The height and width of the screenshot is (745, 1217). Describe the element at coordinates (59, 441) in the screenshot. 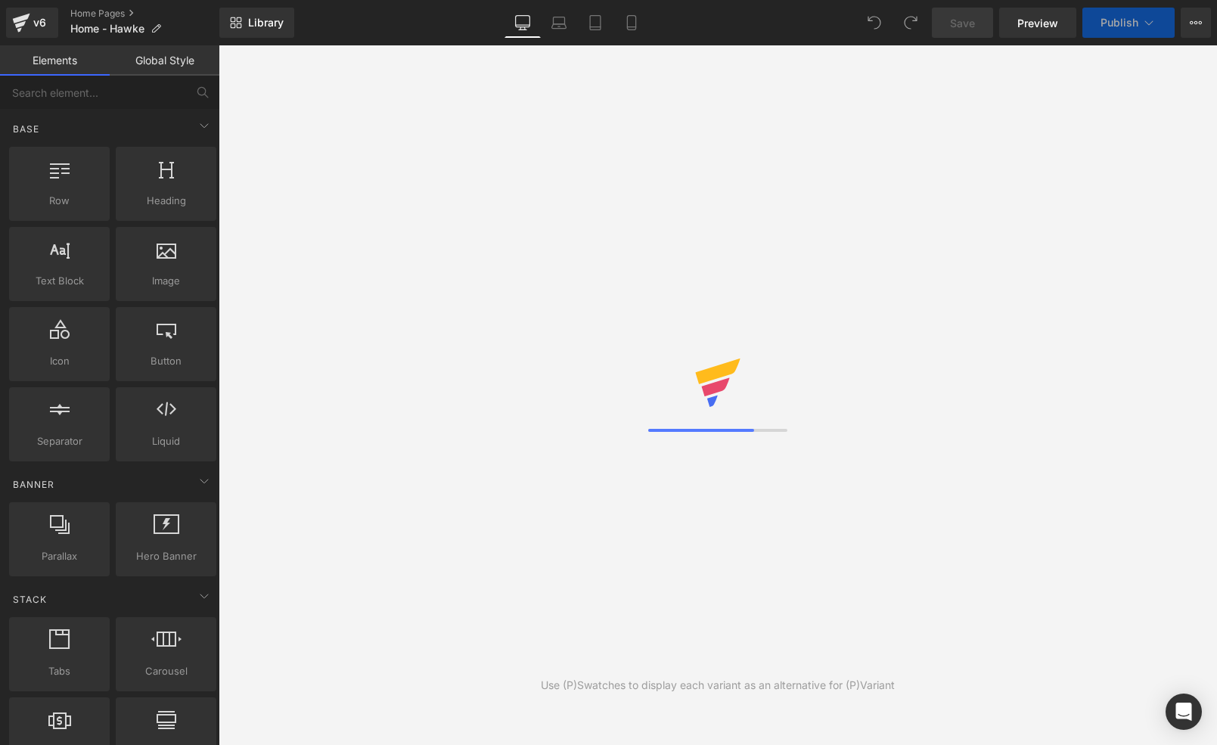

I see `span: Separator` at that location.